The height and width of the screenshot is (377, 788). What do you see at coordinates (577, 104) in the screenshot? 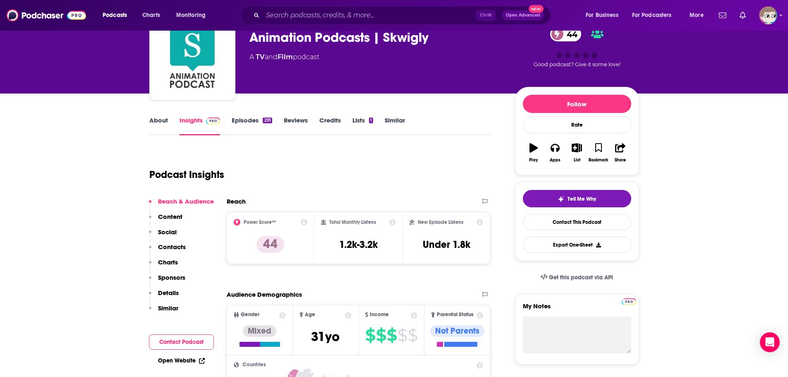
I see `button: Follow` at bounding box center [577, 104].